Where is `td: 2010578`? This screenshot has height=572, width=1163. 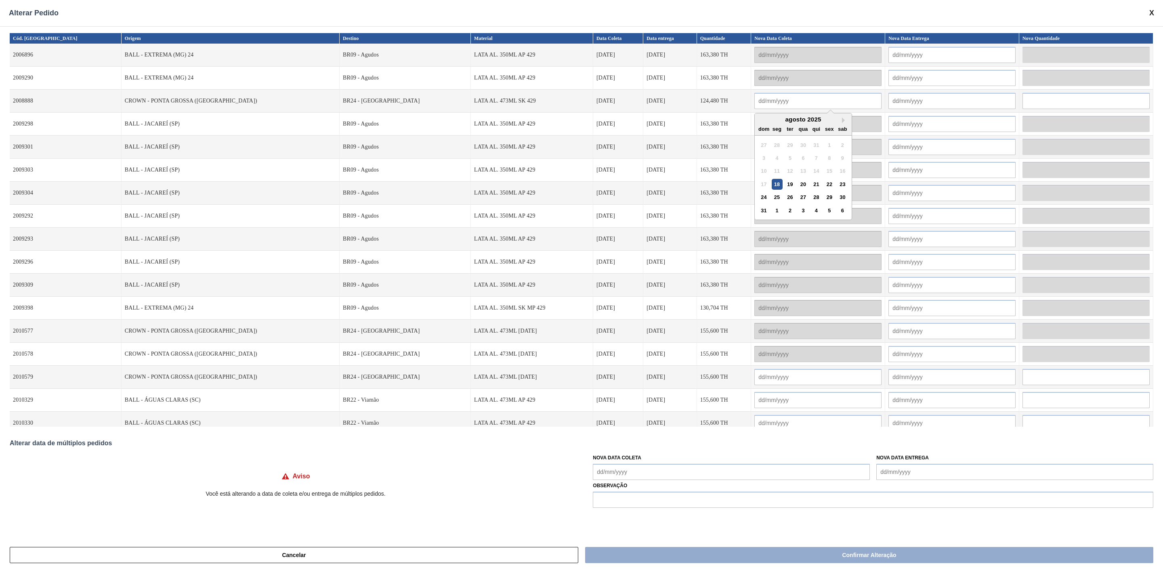 td: 2010578 is located at coordinates (65, 354).